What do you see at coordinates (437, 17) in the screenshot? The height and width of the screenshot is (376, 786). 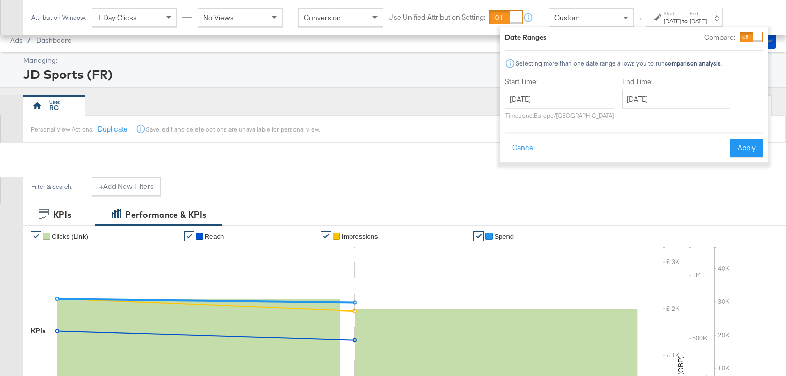 I see `label: Use Unified Attribution Setting:` at bounding box center [437, 17].